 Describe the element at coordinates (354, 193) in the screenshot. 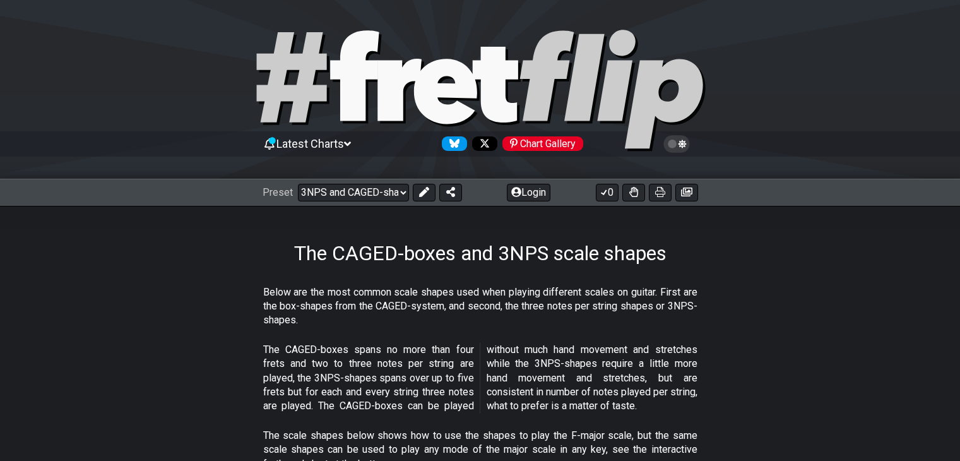

I see `select: Preset` at that location.